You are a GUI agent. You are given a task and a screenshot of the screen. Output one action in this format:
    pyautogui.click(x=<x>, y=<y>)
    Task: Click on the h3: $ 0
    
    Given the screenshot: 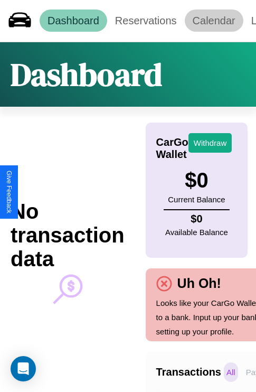 What is the action you would take?
    pyautogui.click(x=197, y=180)
    